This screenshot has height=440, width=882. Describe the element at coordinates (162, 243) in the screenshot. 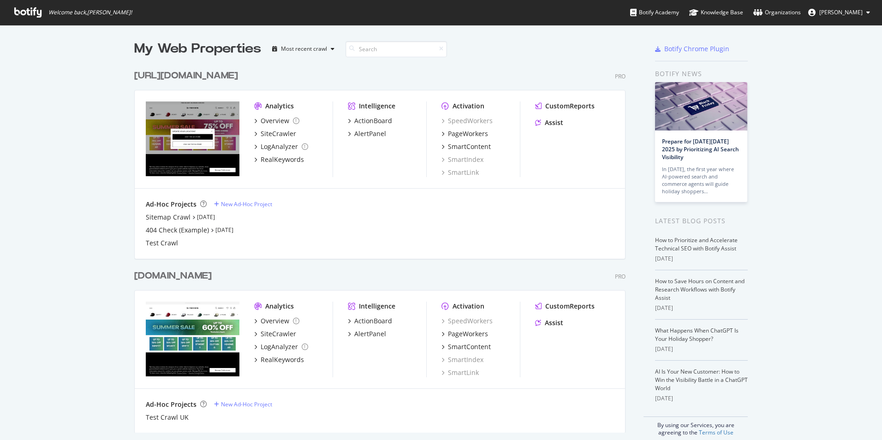

I see `a: Test Crawl` at that location.